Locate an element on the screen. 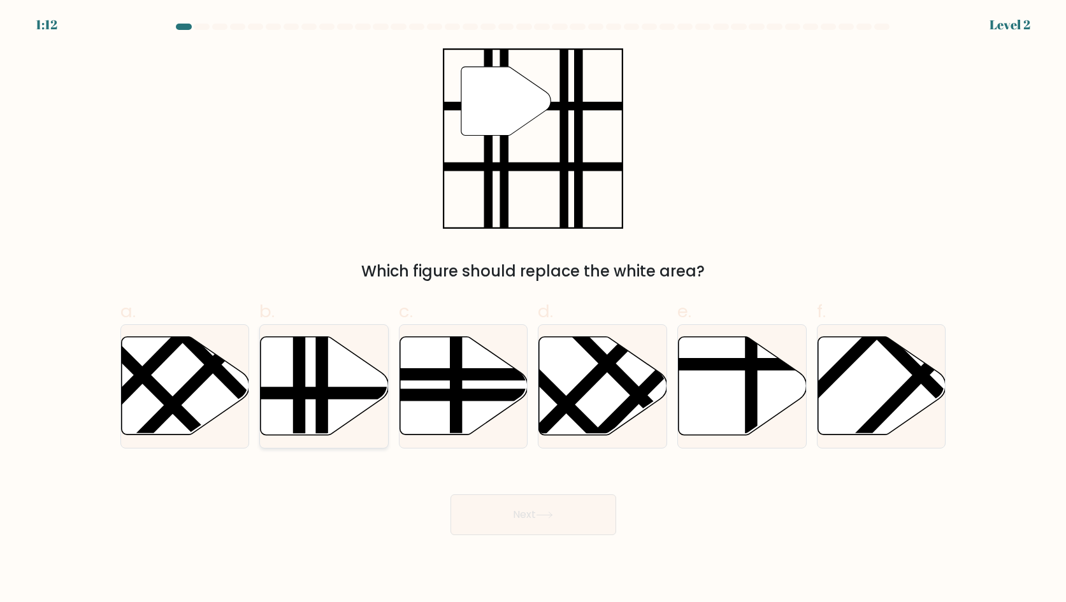  button: Next is located at coordinates (533, 515).